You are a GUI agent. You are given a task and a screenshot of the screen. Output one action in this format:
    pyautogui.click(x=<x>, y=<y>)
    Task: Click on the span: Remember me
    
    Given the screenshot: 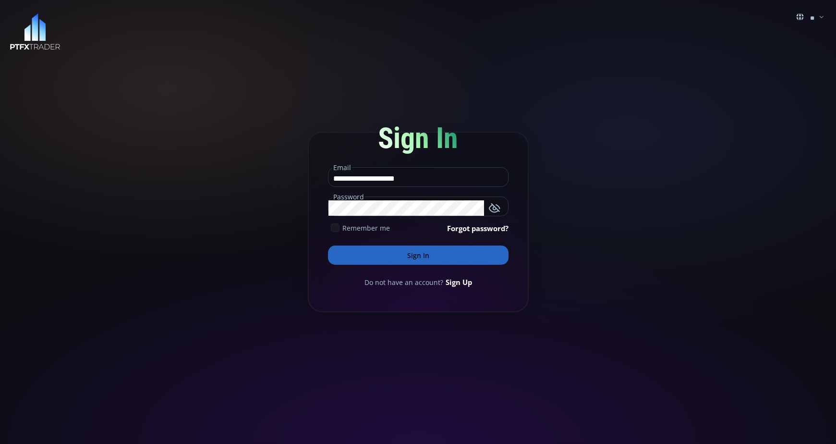 What is the action you would take?
    pyautogui.click(x=366, y=228)
    